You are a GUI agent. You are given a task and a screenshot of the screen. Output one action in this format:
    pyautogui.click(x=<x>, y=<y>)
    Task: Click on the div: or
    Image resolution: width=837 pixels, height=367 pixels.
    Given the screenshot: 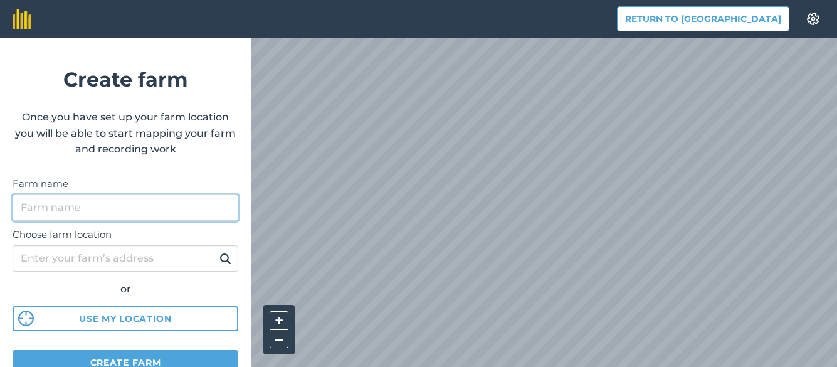 What is the action you would take?
    pyautogui.click(x=125, y=289)
    